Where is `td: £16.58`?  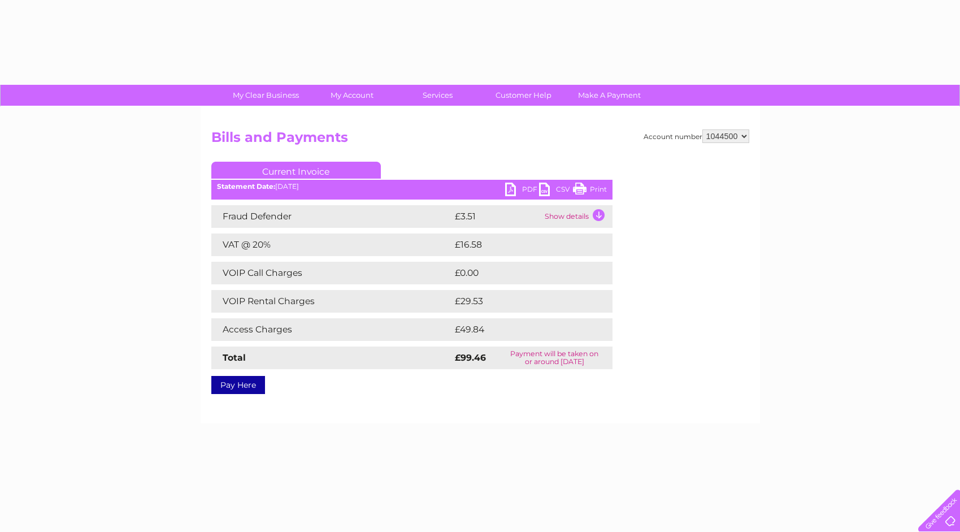
td: £16.58 is located at coordinates (520, 245).